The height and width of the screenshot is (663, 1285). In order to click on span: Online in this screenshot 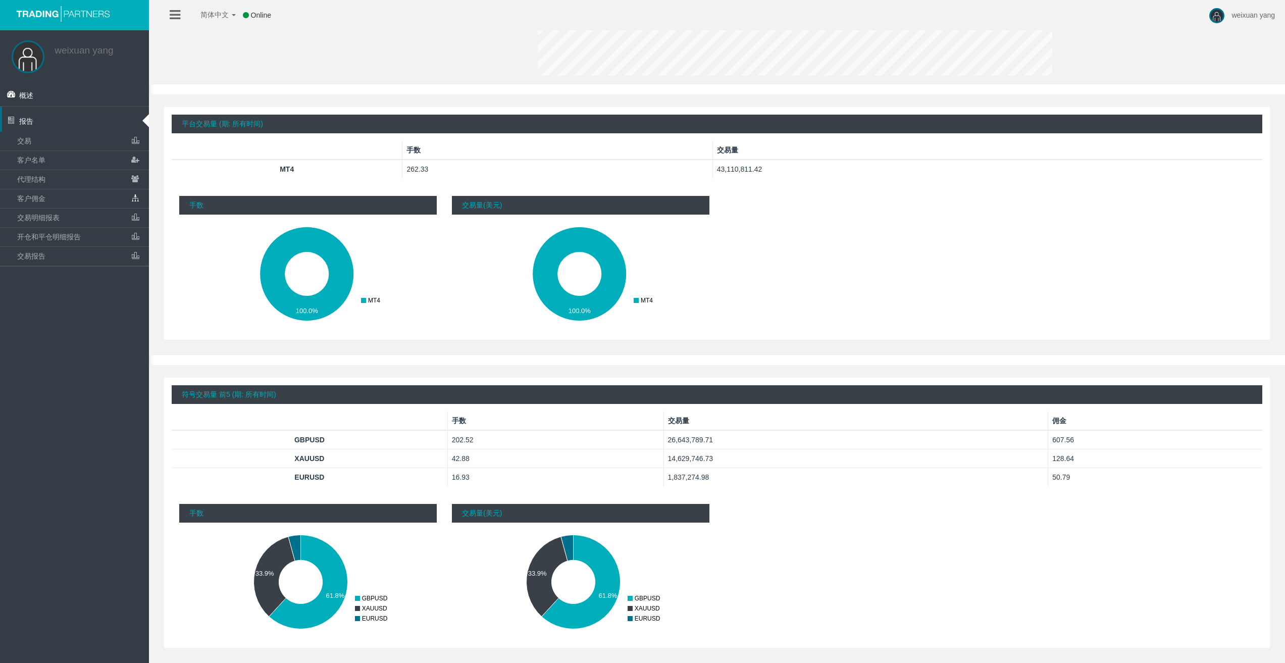, I will do `click(261, 15)`.